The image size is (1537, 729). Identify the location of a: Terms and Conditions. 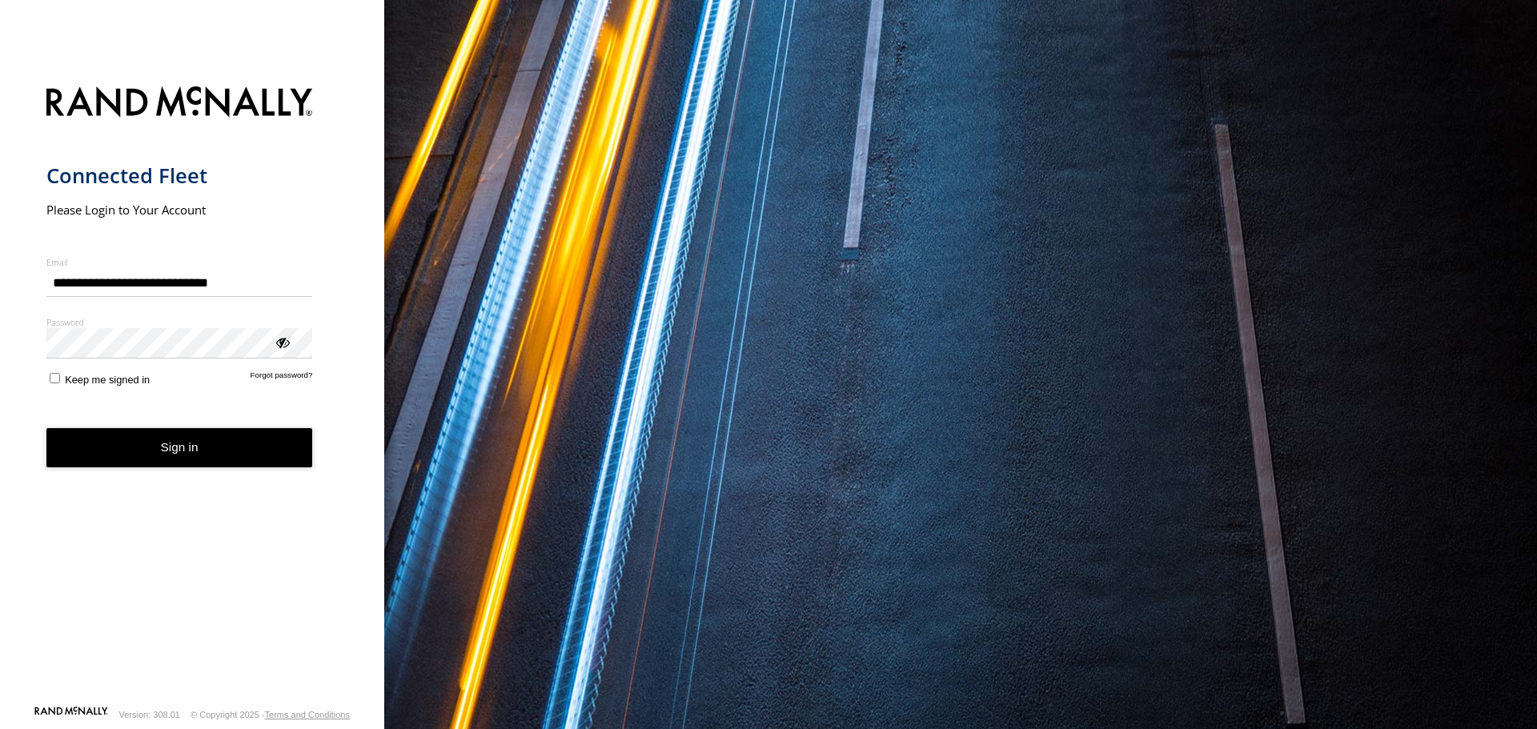
(307, 715).